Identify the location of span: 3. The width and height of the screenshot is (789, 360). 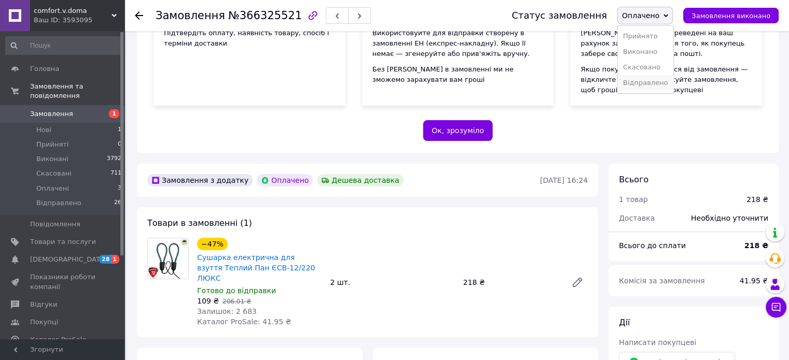
(119, 189).